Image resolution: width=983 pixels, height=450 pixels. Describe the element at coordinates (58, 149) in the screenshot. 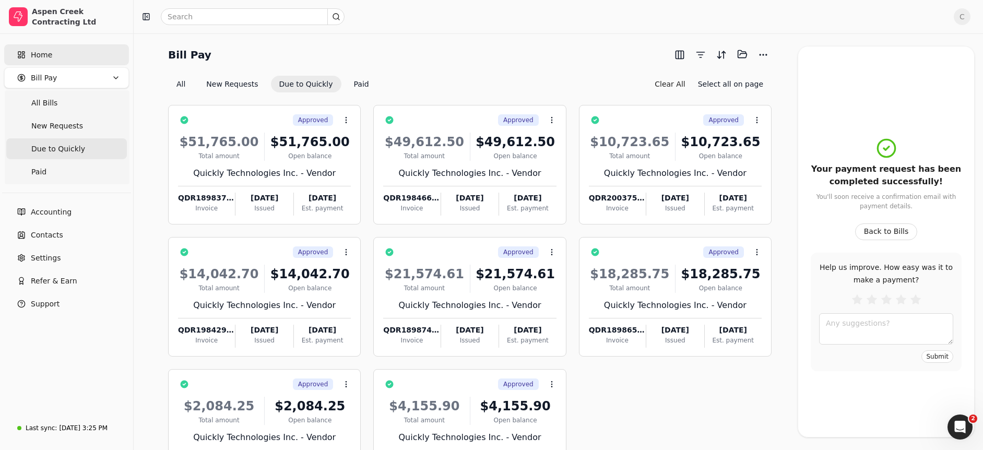

I see `span: Due to Quickly` at that location.